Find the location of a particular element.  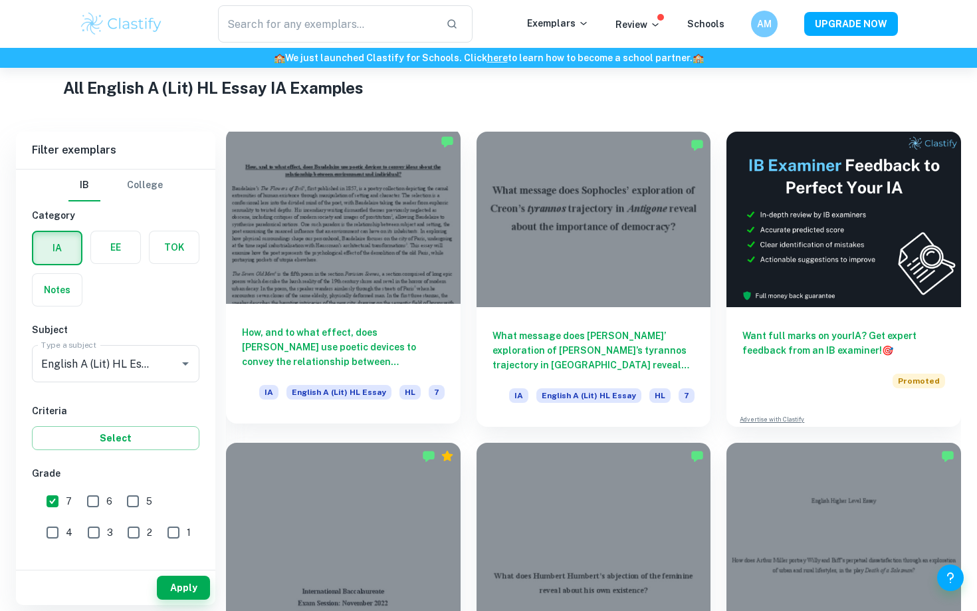

button: Apply is located at coordinates (183, 588).